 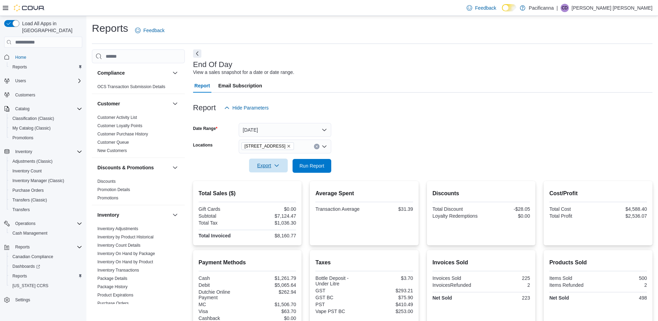 I want to click on a: Purchase Orders, so click(x=28, y=190).